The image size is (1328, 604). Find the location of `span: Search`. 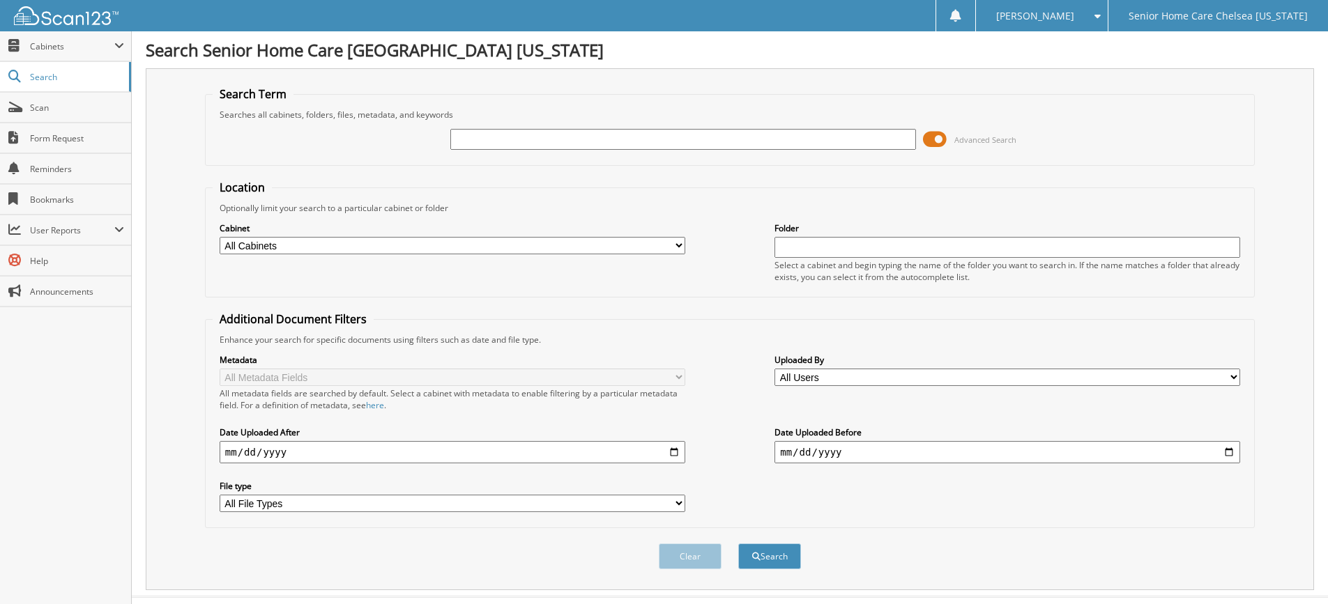

span: Search is located at coordinates (76, 77).